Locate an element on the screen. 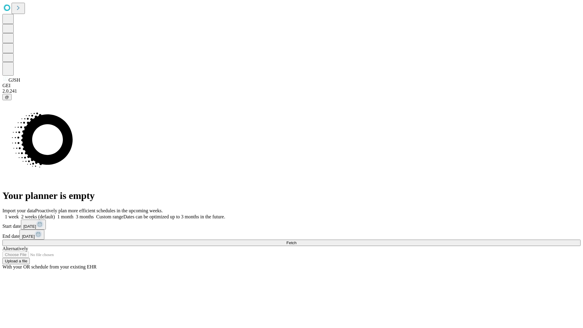 The height and width of the screenshot is (328, 583). h1: Your planner is empty is located at coordinates (292, 196).